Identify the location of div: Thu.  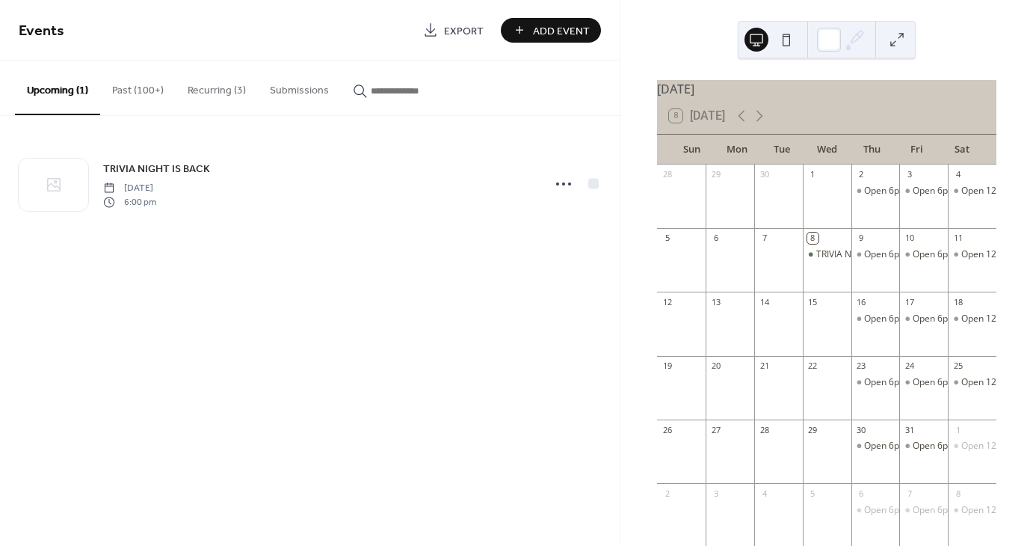
(872, 150).